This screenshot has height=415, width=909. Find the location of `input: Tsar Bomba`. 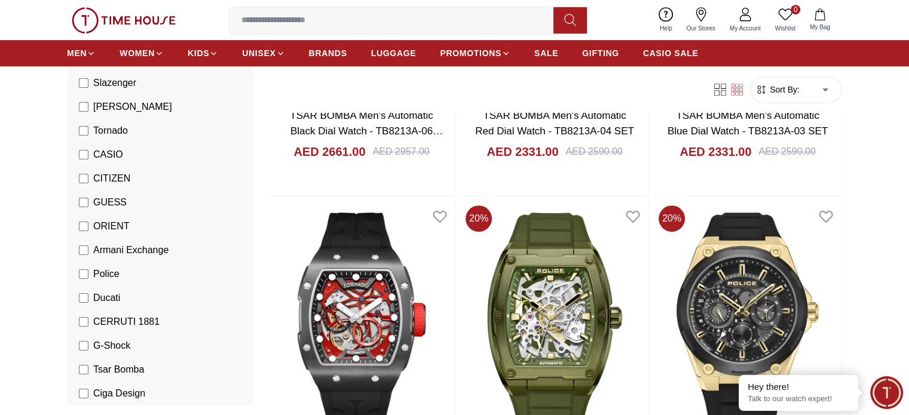

input: Tsar Bomba is located at coordinates (84, 370).